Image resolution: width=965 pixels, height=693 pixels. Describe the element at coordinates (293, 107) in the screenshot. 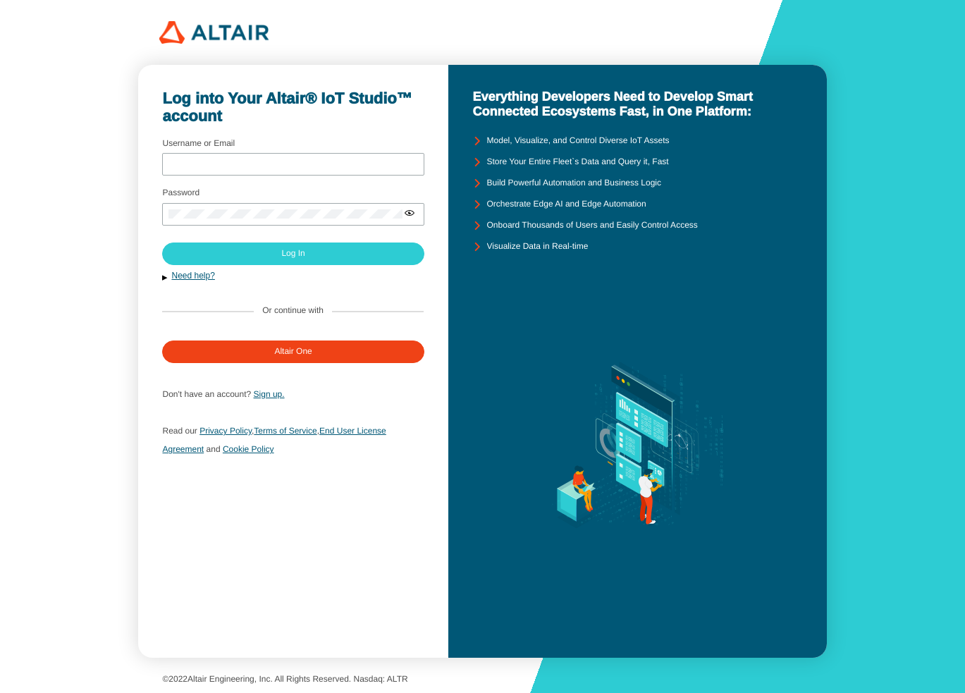

I see `unity-typography: Log into Your Altair® IoT Studio™ account` at that location.